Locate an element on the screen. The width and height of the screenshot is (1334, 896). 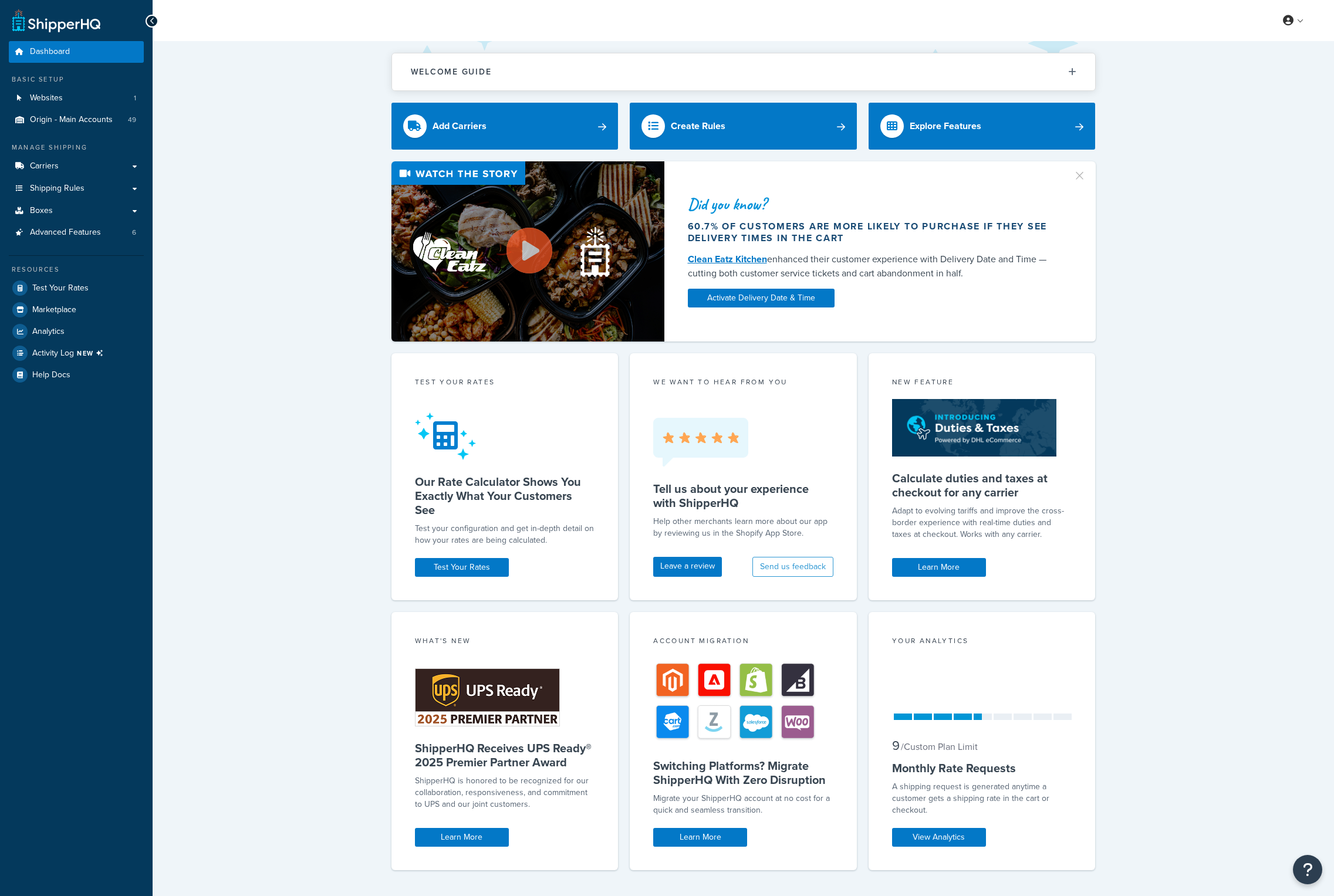
a: Explore Features is located at coordinates (981, 126).